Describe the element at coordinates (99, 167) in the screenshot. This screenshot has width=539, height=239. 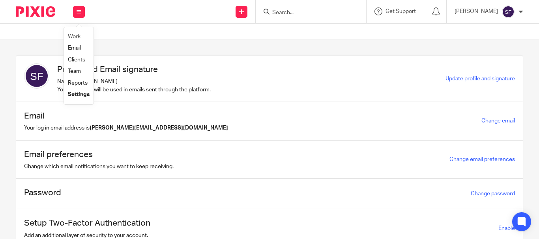
I see `p: Change which email notifications you want to keep receiving.` at that location.